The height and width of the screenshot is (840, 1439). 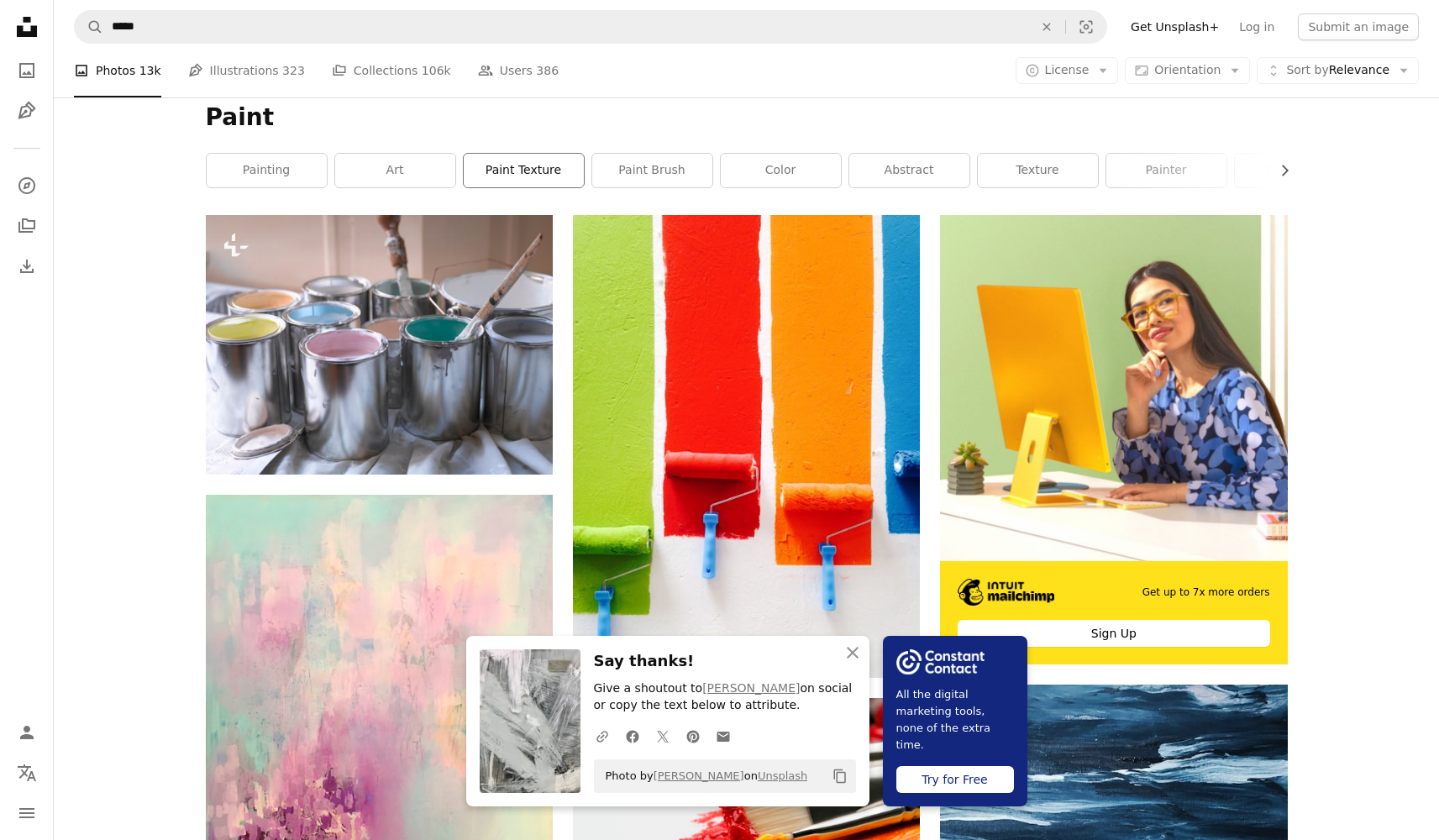 I want to click on span: Relevance, so click(x=1338, y=71).